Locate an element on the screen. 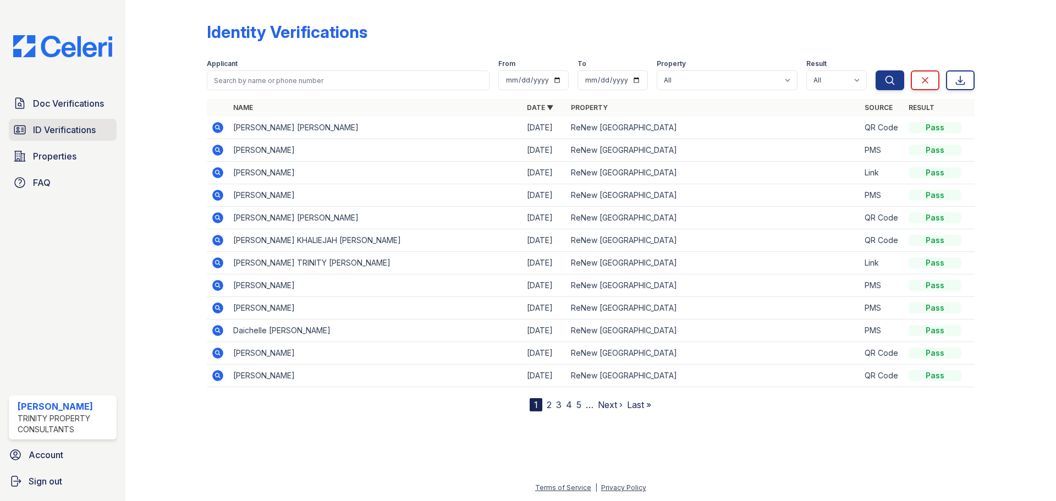 The image size is (1056, 501). a: Source is located at coordinates (878, 107).